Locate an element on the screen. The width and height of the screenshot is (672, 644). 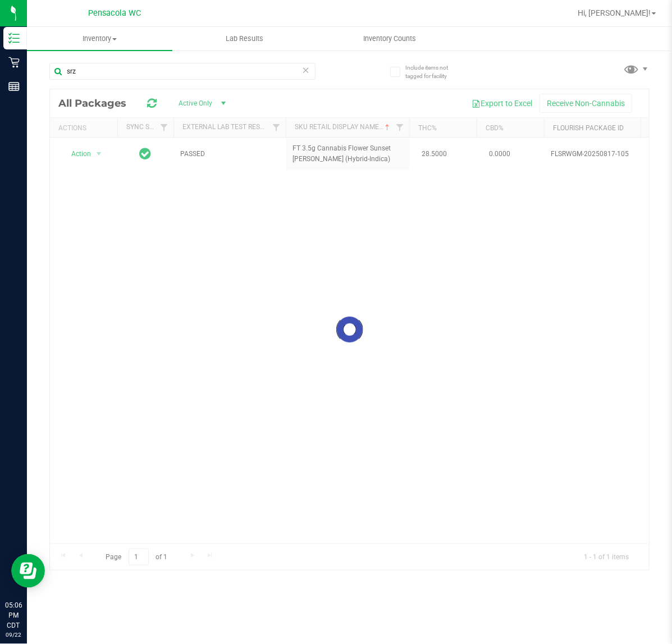
p: 05:06 PM CDT is located at coordinates (13, 615).